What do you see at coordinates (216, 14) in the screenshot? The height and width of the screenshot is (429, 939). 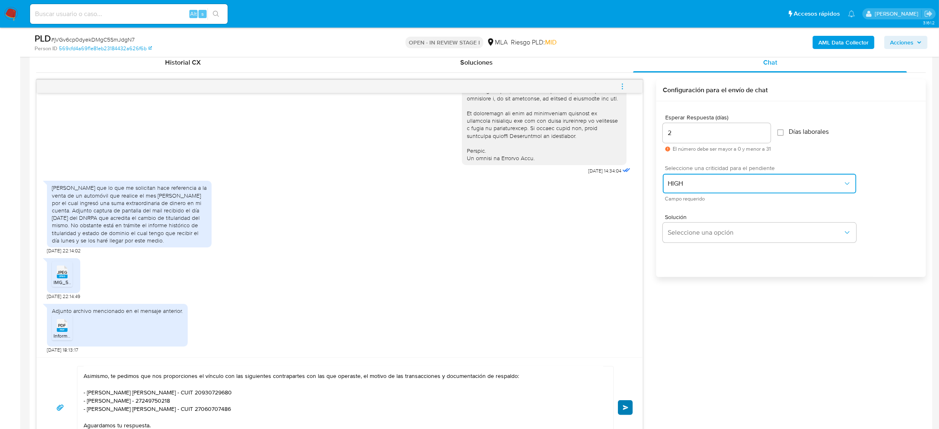 I see `button: search-icon` at bounding box center [216, 14].